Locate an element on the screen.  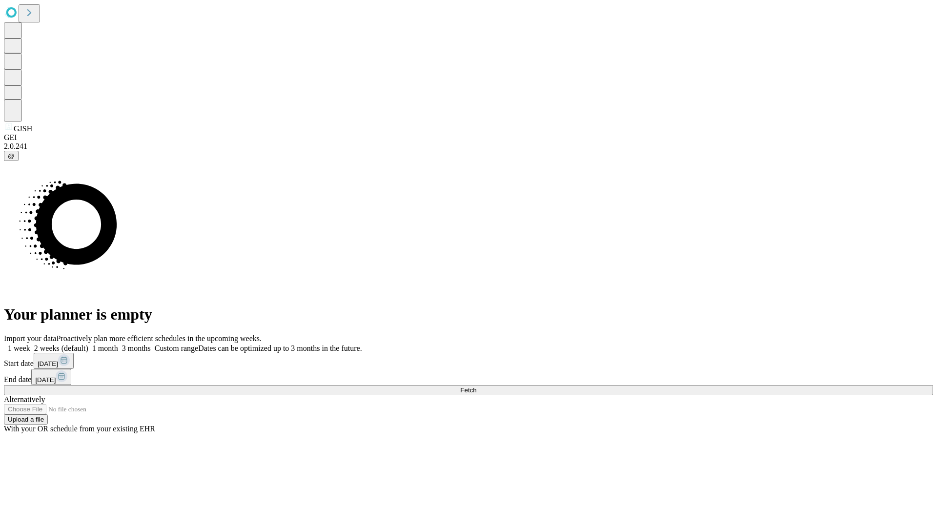
button: Fetch is located at coordinates (469, 390).